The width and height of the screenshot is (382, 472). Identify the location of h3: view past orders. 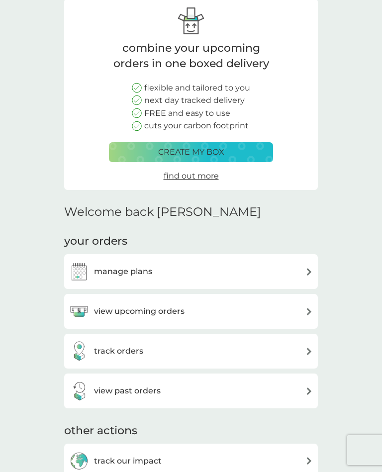
(127, 391).